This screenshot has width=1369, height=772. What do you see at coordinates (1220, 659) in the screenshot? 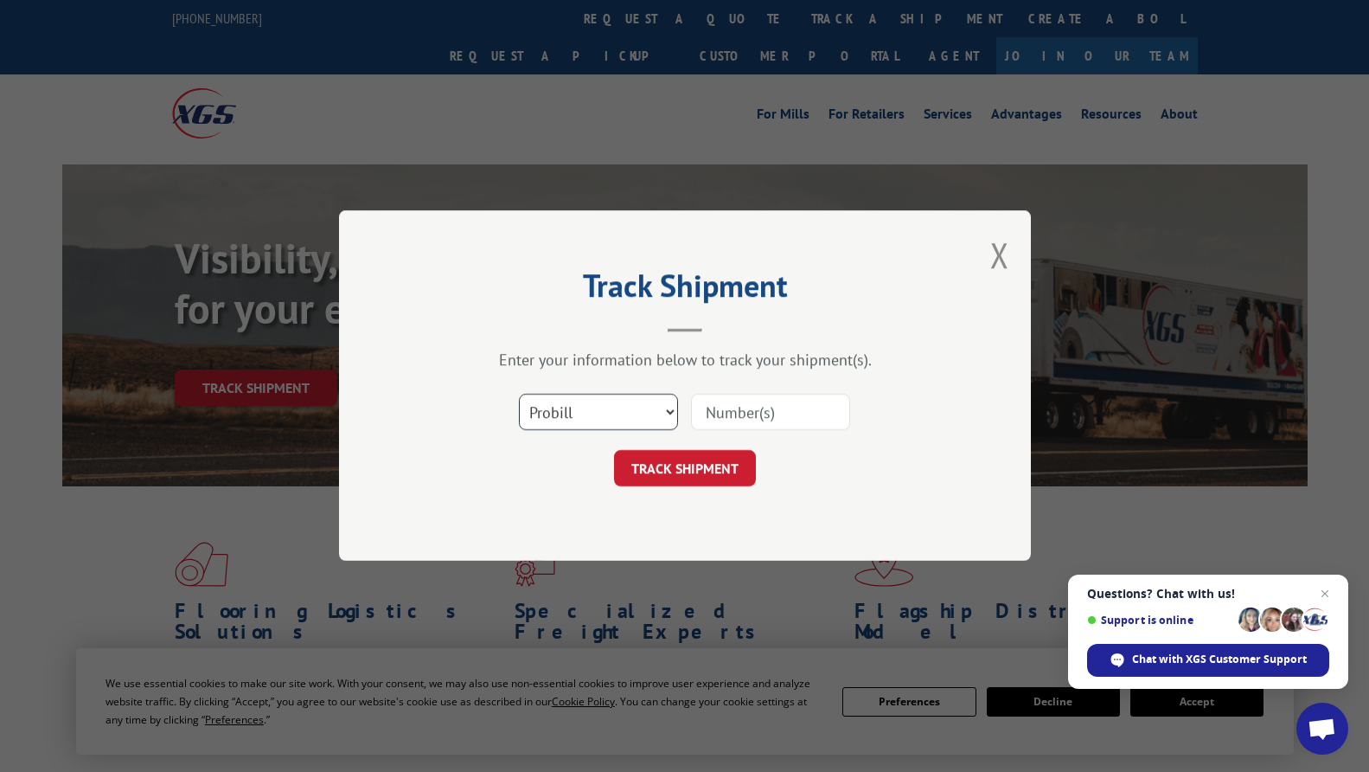
I see `span: Chat with XGS Customer Support` at bounding box center [1220, 659].